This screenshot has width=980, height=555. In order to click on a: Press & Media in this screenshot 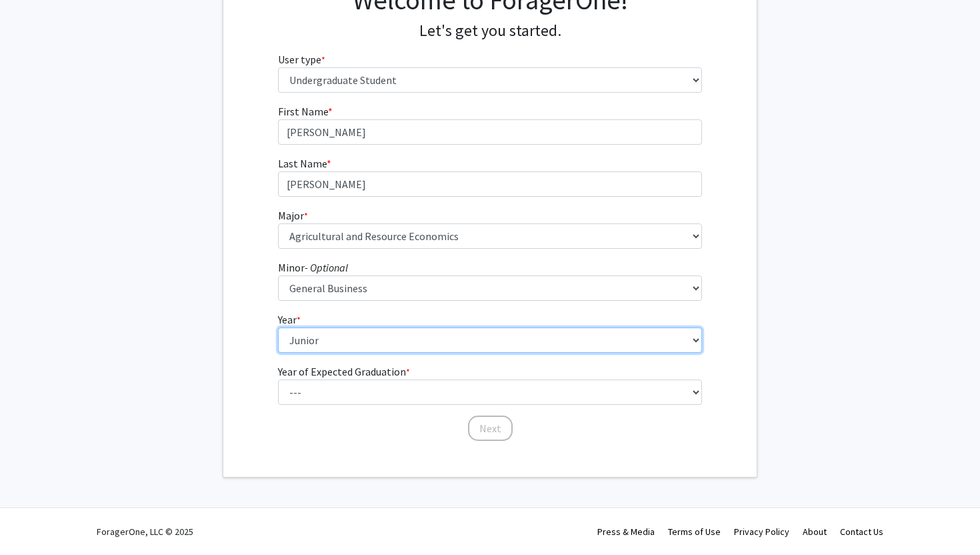, I will do `click(626, 531)`.